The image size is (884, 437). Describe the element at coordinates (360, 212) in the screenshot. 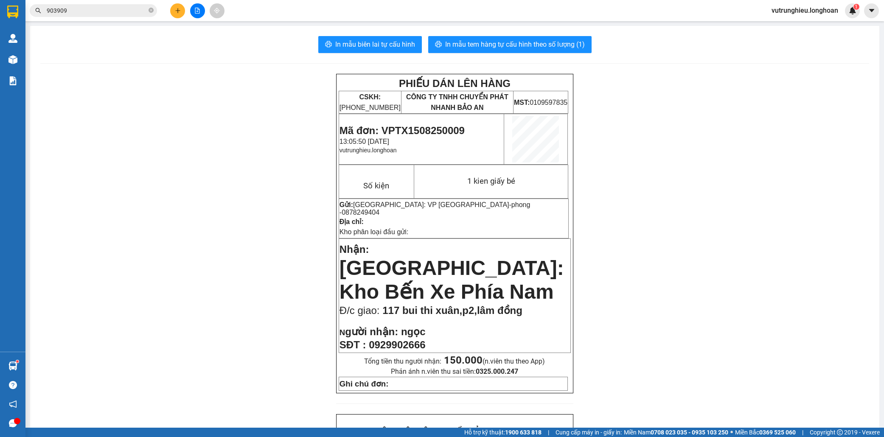

I see `span: 0878249404` at that location.